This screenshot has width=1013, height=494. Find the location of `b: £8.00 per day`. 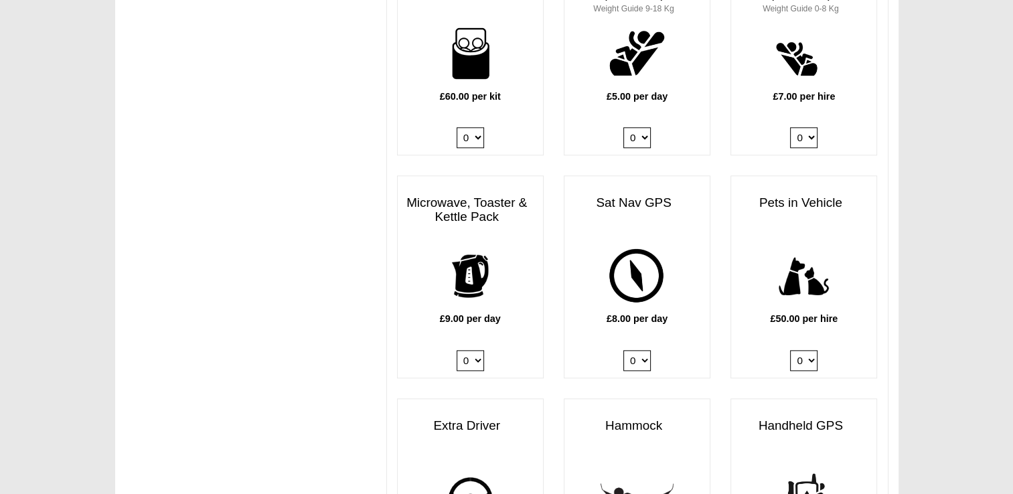

b: £8.00 per day is located at coordinates (637, 319).